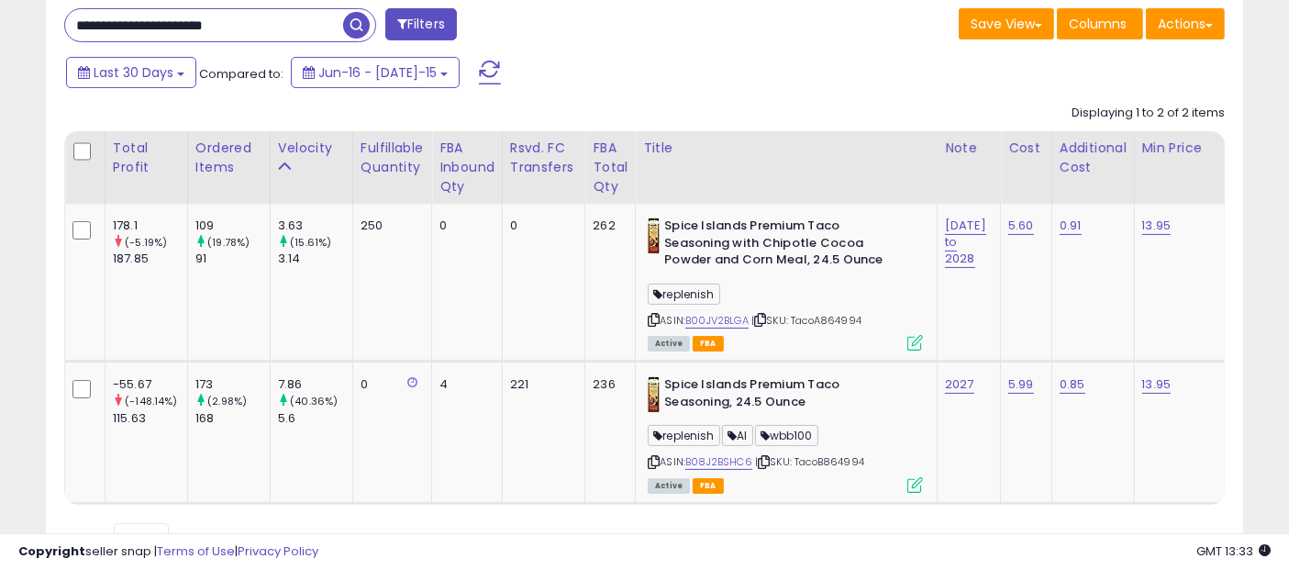  What do you see at coordinates (195, 550) in the screenshot?
I see `a: Terms of Use` at bounding box center [195, 550].